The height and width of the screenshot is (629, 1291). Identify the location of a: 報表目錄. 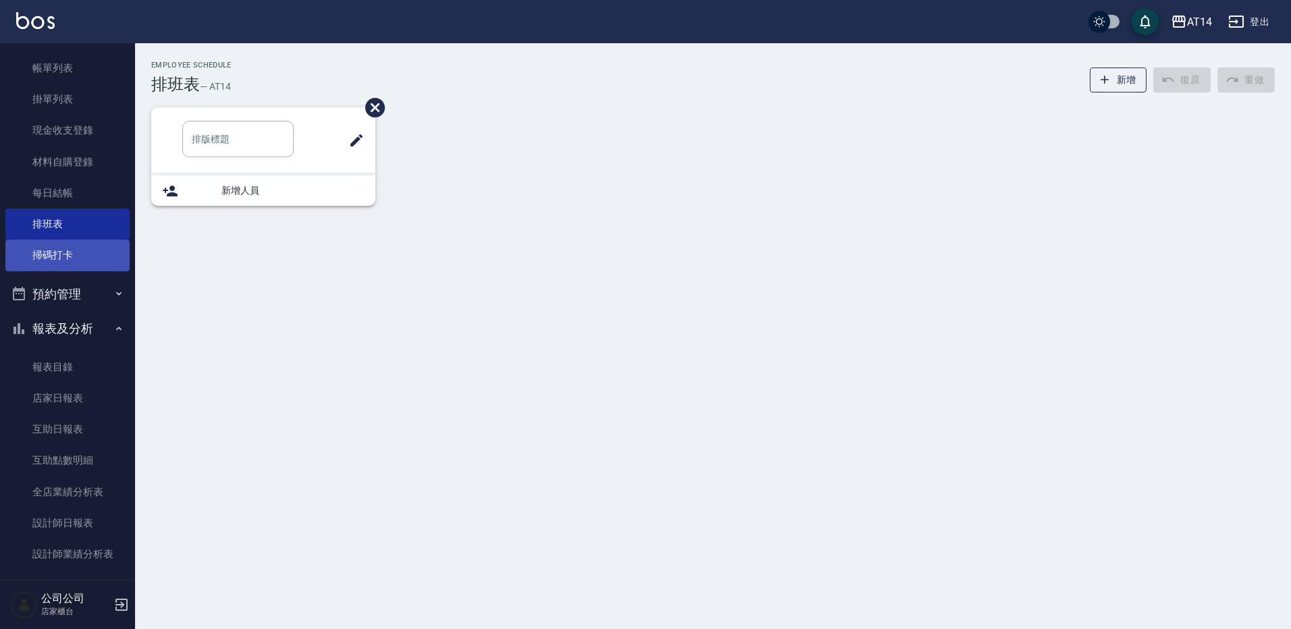
(67, 367).